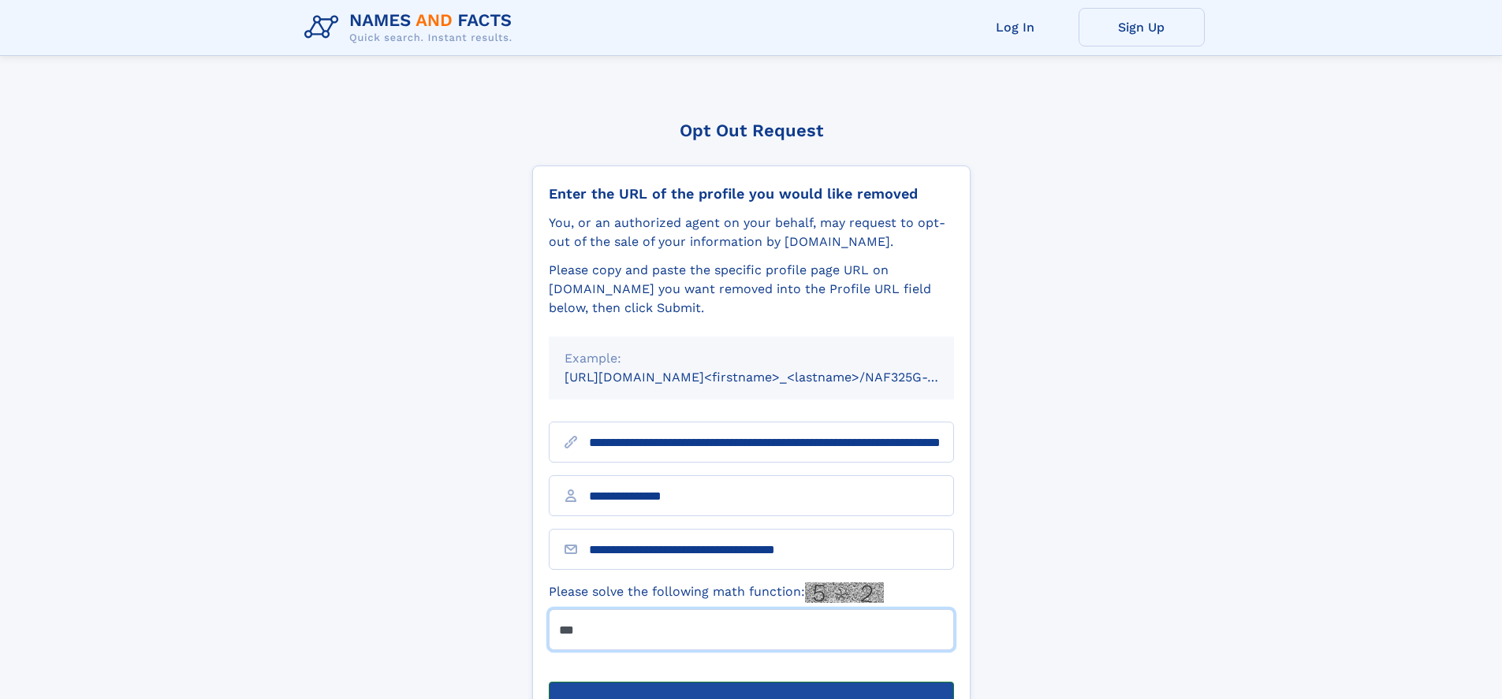  I want to click on div: Enter the URL of the profile you would like removed, so click(751, 194).